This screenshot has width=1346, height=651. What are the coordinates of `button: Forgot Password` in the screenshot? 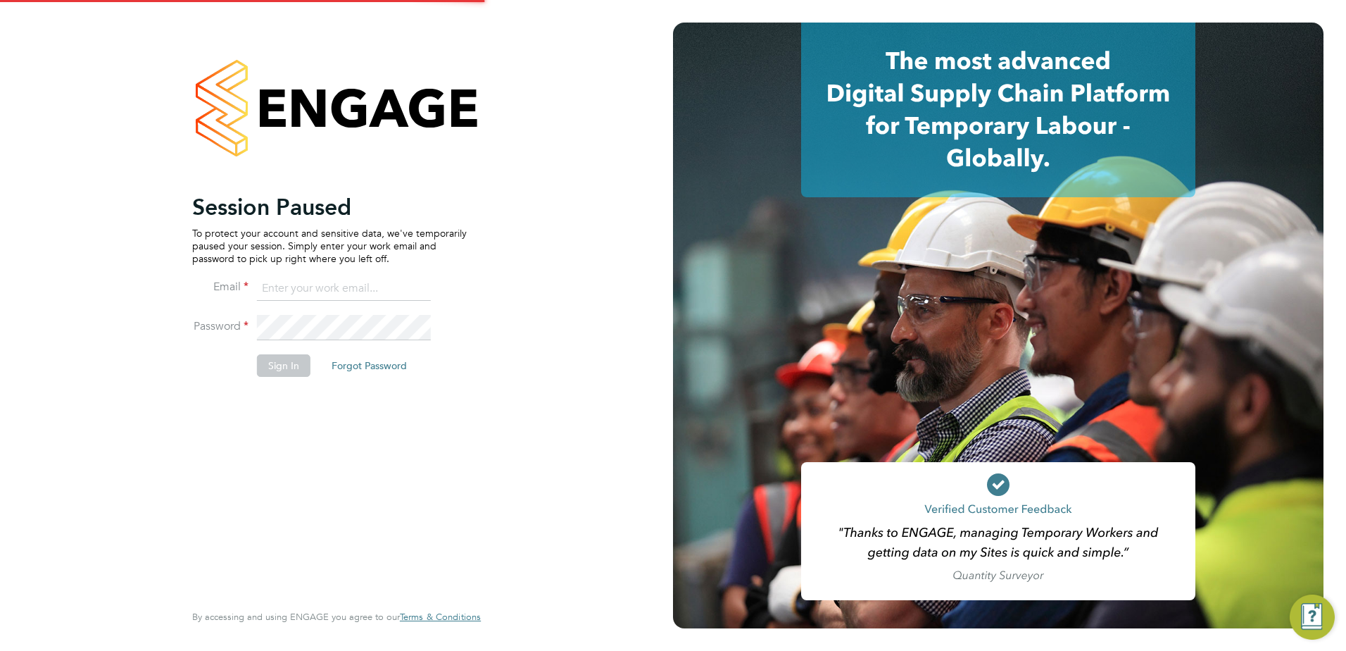 It's located at (369, 365).